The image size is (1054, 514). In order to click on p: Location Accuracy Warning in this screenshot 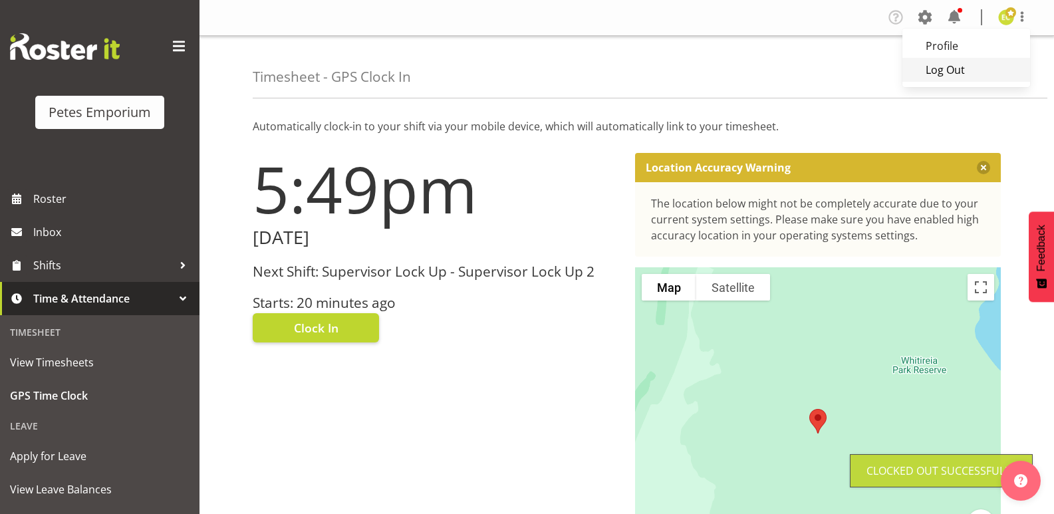, I will do `click(718, 168)`.